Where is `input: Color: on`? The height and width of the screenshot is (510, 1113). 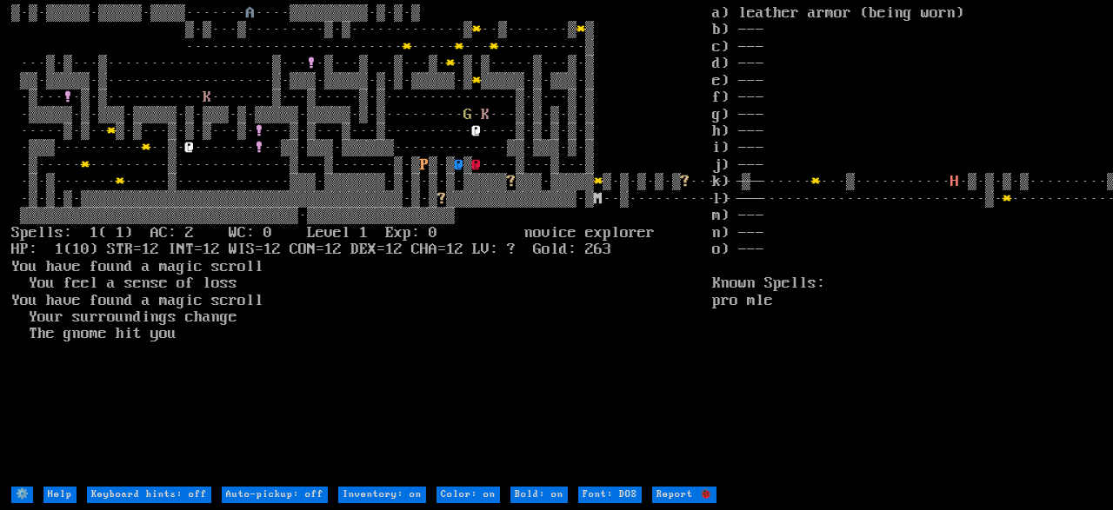 input: Color: on is located at coordinates (468, 495).